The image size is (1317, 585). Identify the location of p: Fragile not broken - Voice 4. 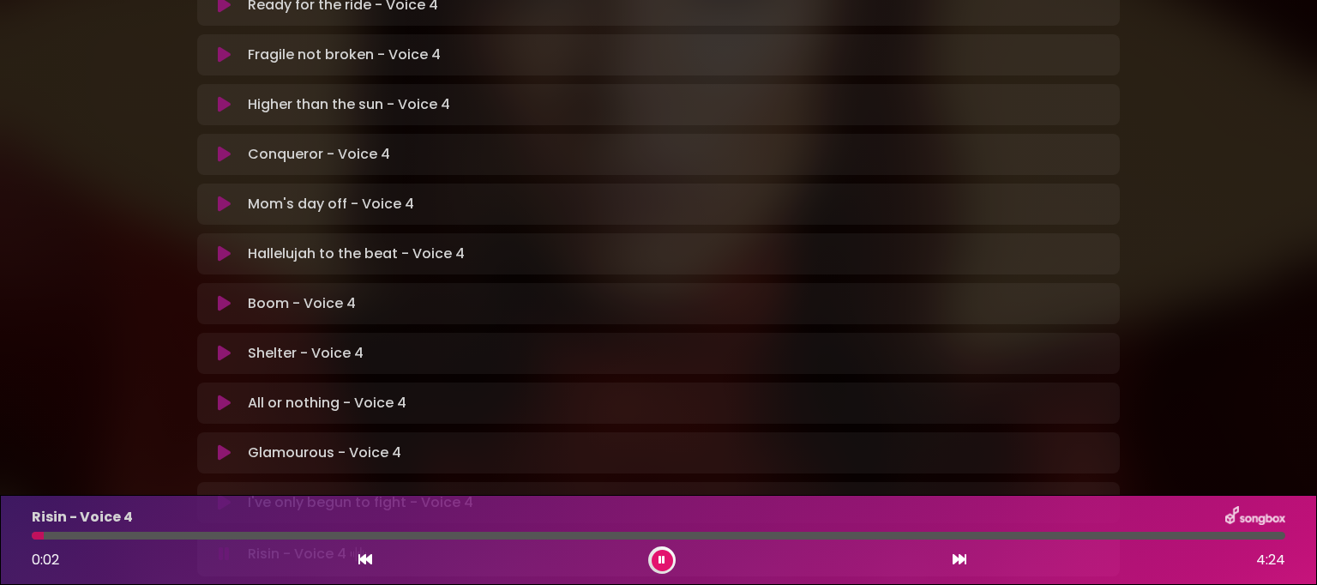
(344, 55).